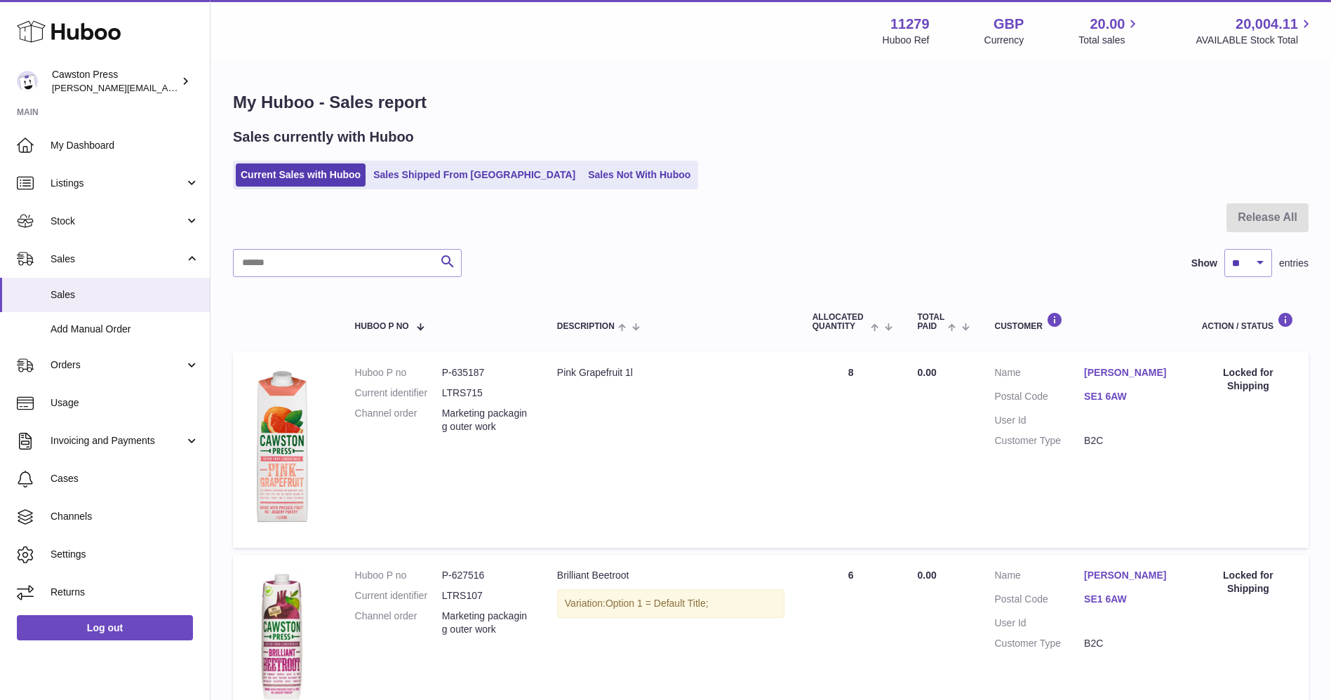 Image resolution: width=1331 pixels, height=700 pixels. What do you see at coordinates (300, 175) in the screenshot?
I see `a: Current Sales with Huboo` at bounding box center [300, 175].